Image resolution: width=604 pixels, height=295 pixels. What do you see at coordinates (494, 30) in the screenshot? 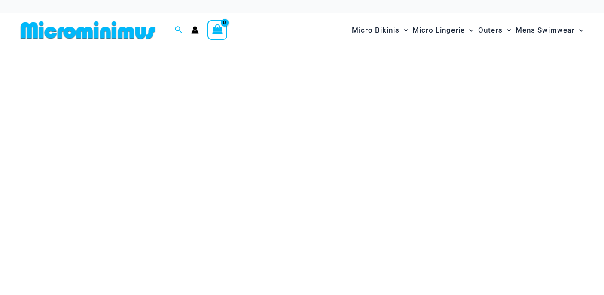
I see `a: OutersMenu ToggleMenu Toggle` at bounding box center [494, 30].